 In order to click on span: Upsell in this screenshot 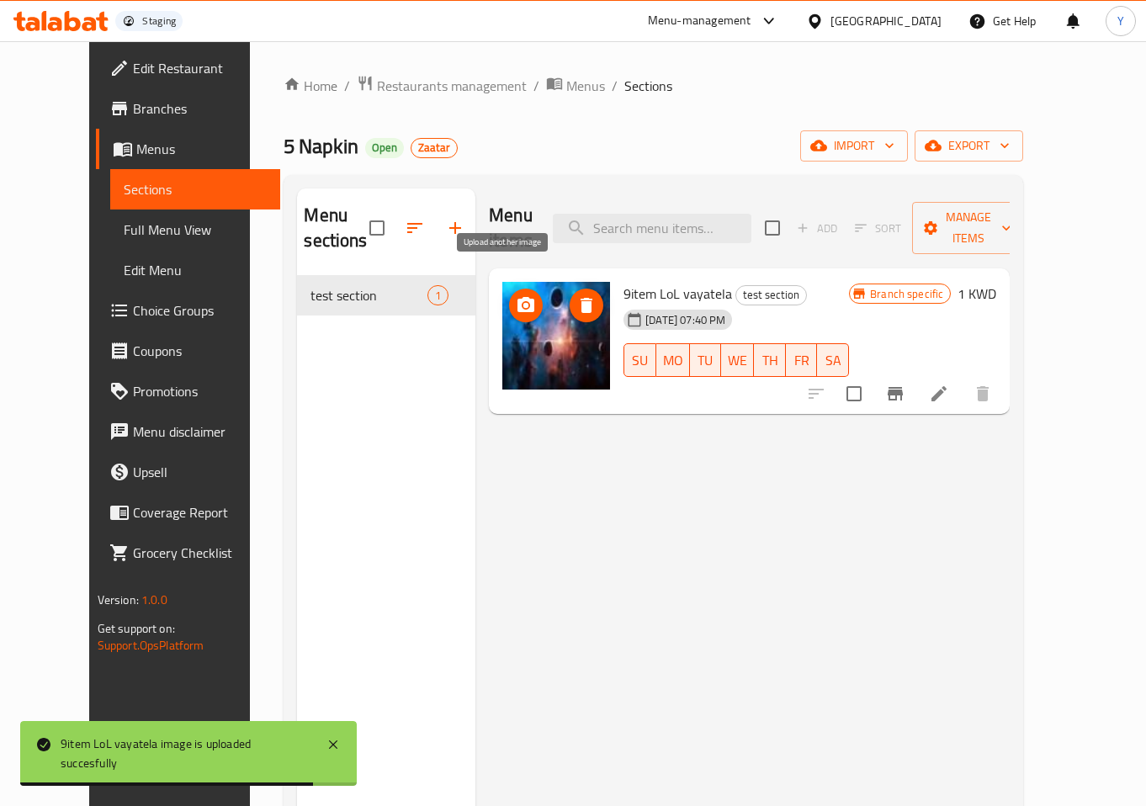, I will do `click(199, 472)`.